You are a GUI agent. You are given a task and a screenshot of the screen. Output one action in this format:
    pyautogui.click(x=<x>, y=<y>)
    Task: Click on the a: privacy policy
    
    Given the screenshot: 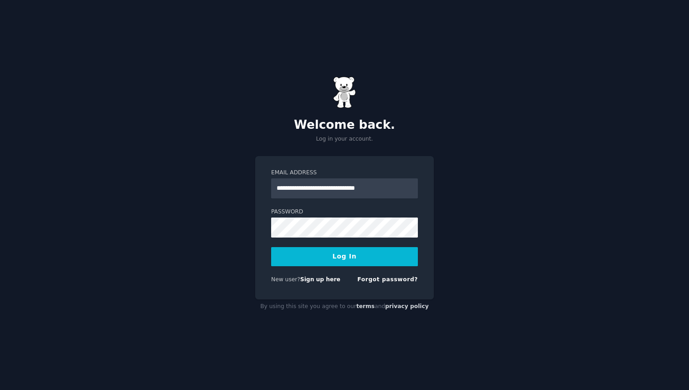 What is the action you would take?
    pyautogui.click(x=407, y=307)
    